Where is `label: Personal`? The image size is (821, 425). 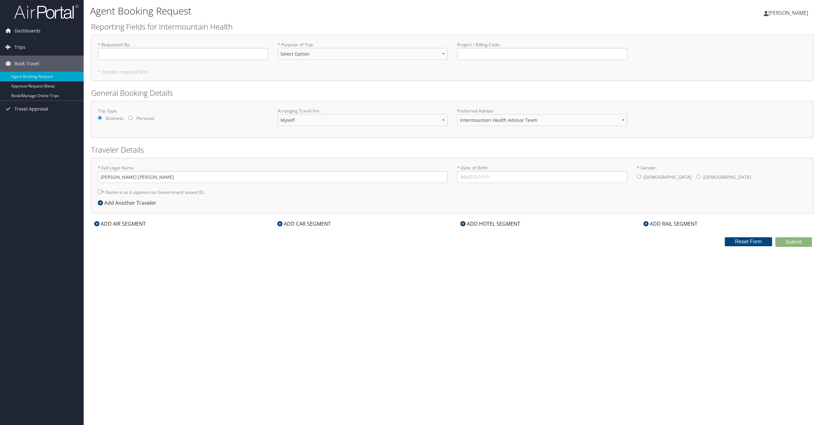 label: Personal is located at coordinates (145, 118).